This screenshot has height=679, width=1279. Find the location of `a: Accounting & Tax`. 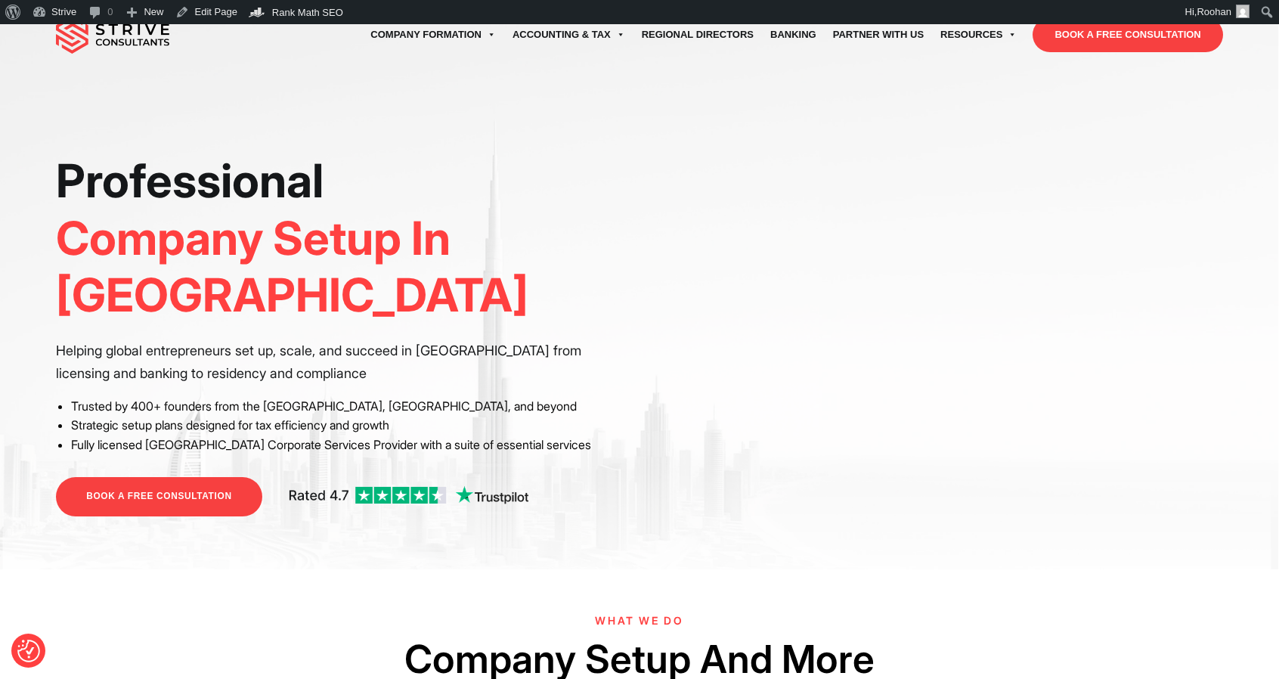

a: Accounting & Tax is located at coordinates (568, 35).